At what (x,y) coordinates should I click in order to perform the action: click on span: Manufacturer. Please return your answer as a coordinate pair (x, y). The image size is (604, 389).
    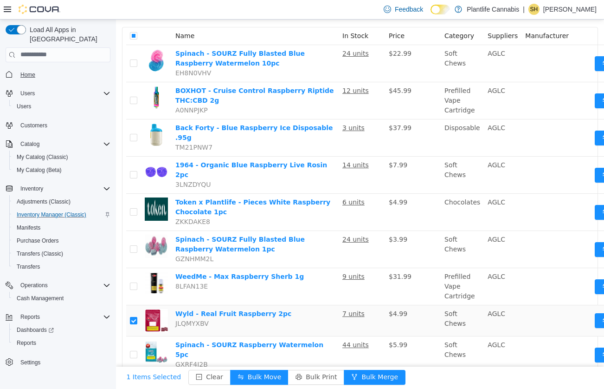
    Looking at the image, I should click on (431, 16).